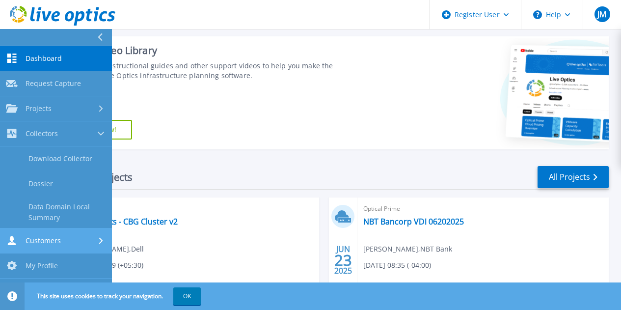  I want to click on div: JUN 2025, so click(343, 260).